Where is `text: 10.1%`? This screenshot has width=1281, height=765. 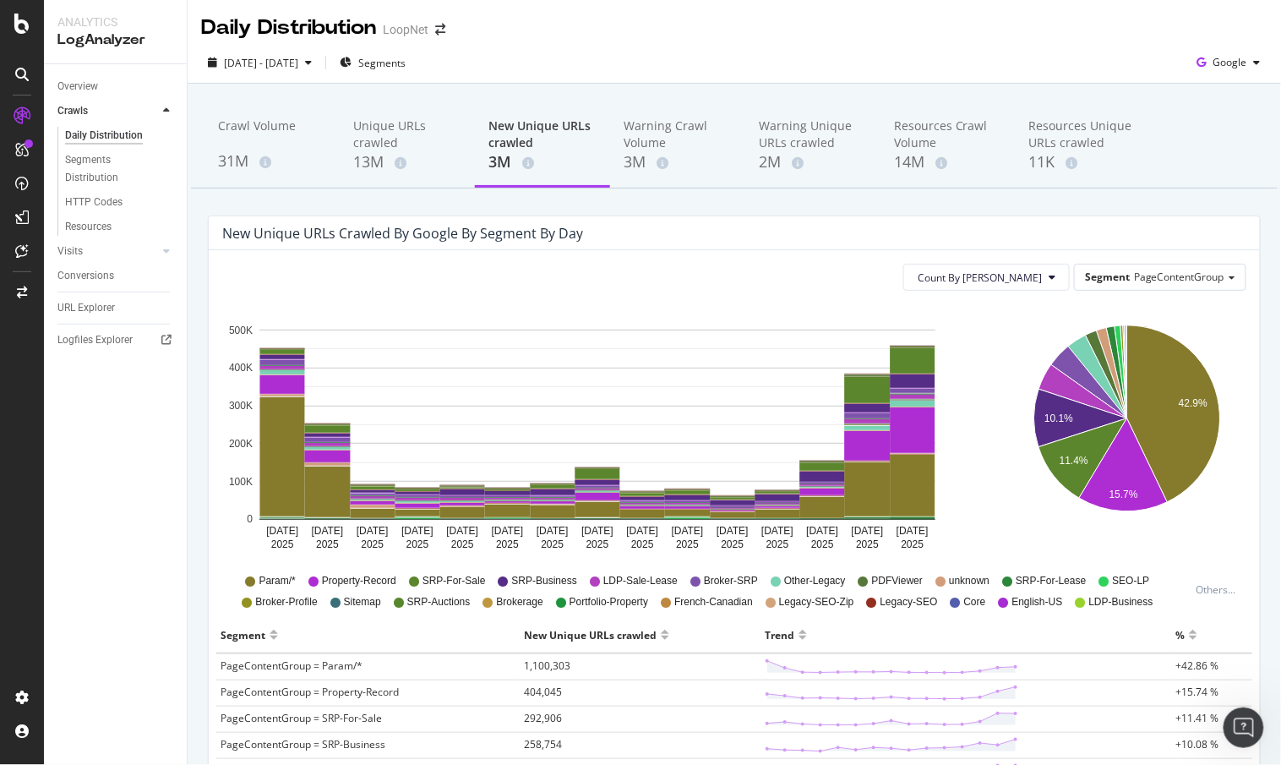
text: 10.1% is located at coordinates (1059, 418).